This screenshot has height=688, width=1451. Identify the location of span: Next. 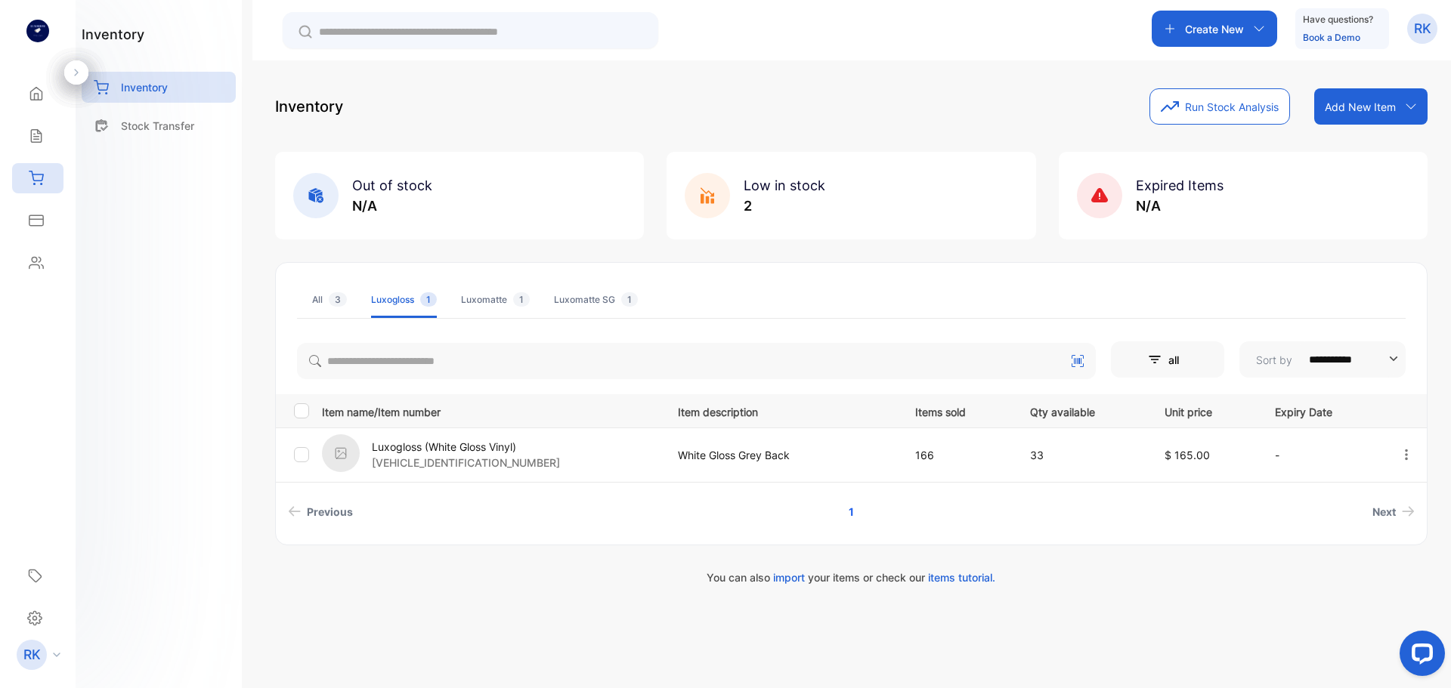
(1384, 512).